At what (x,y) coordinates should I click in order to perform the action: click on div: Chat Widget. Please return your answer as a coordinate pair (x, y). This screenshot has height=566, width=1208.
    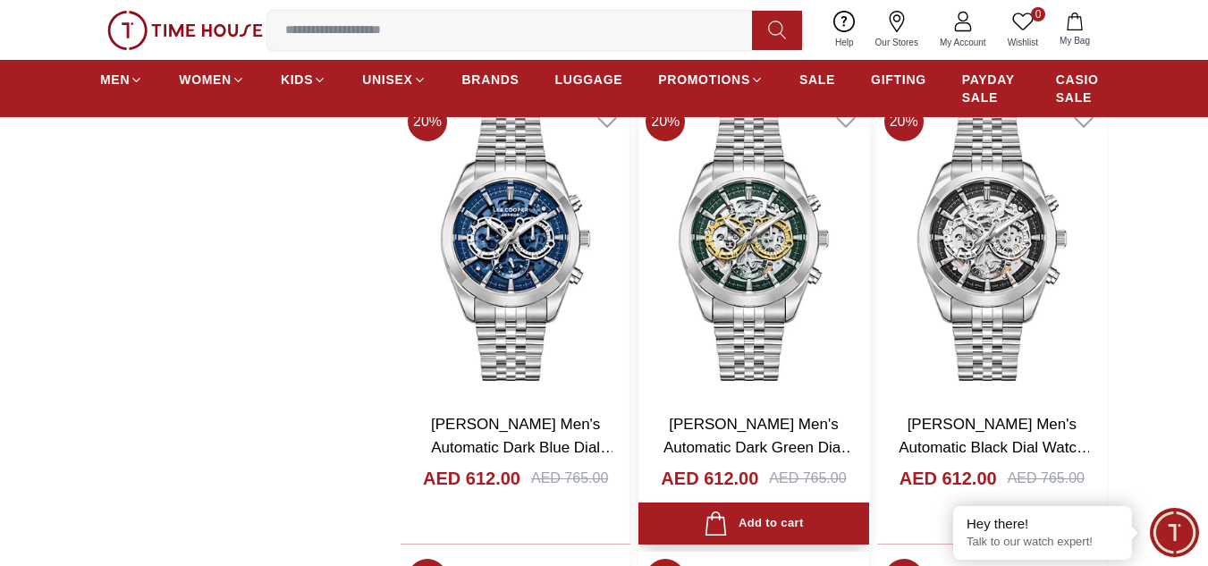
    Looking at the image, I should click on (1174, 532).